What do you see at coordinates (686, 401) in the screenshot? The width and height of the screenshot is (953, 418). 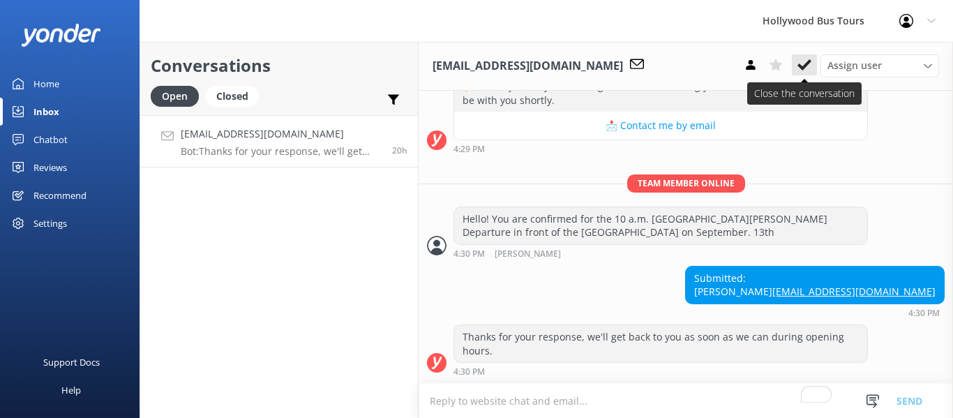 I see `textarea: To enrich screen reader interactions, please activate Accessibility in Grammarly extension settings` at bounding box center [686, 401].